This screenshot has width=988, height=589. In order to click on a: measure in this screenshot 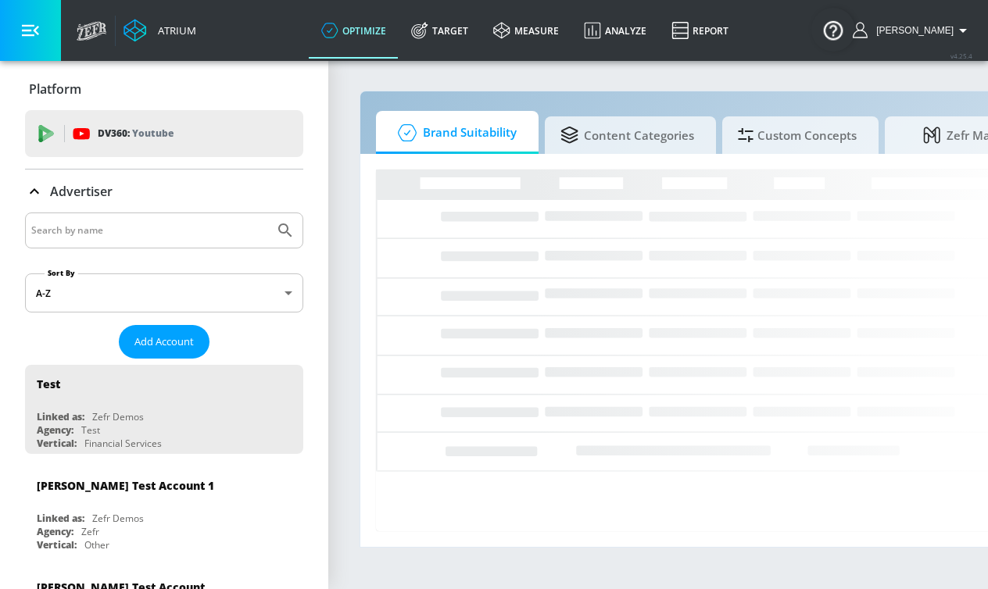, I will do `click(526, 30)`.